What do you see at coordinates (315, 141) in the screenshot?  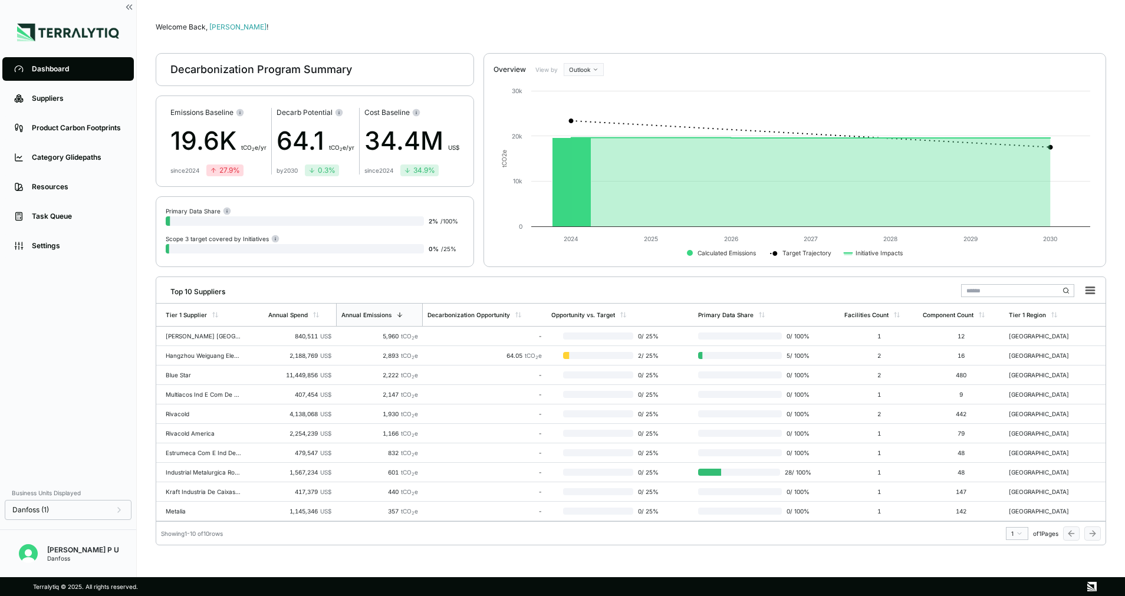 I see `div: 64.1` at bounding box center [315, 141].